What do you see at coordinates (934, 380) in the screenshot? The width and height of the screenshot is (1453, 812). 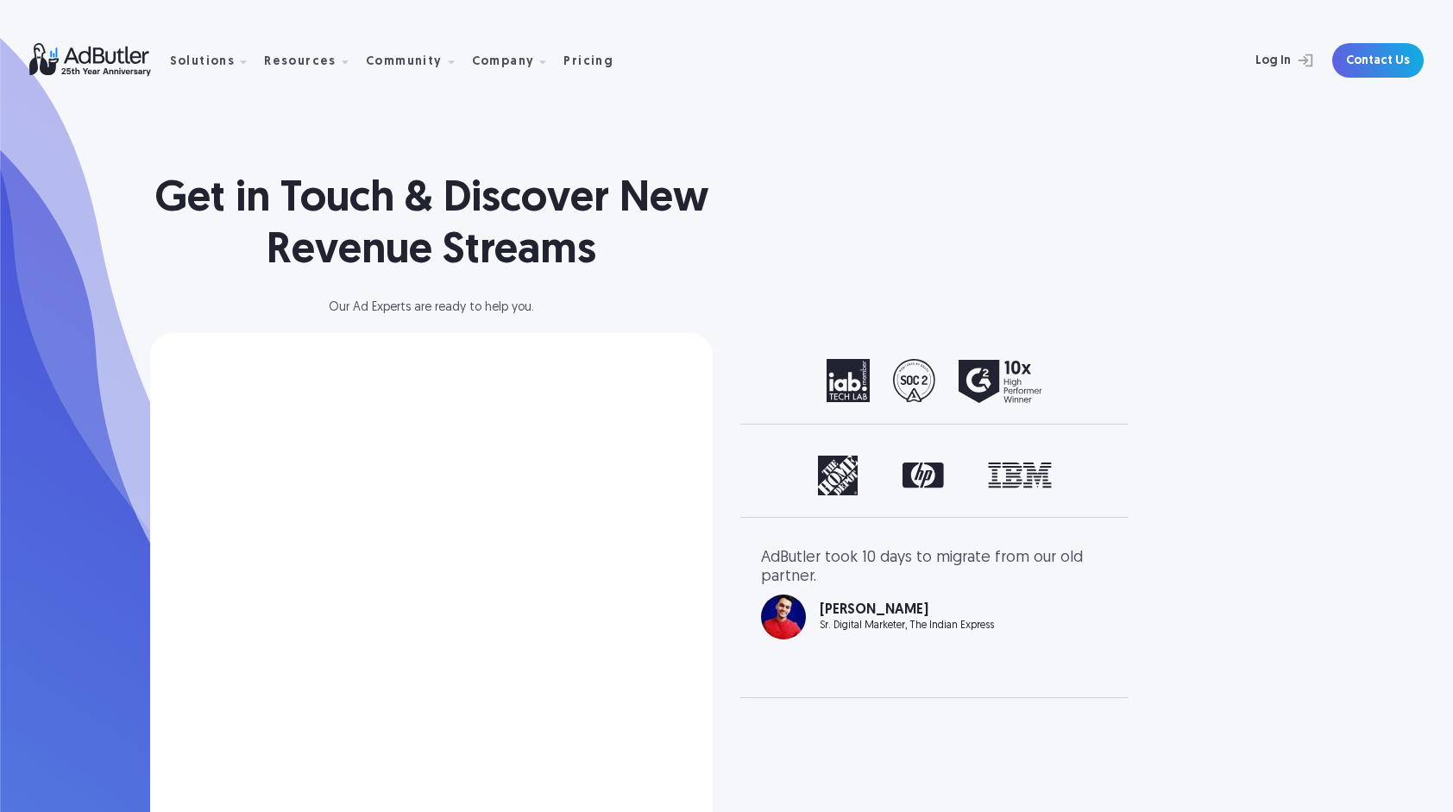 I see `div: 1 of 2` at bounding box center [934, 380].